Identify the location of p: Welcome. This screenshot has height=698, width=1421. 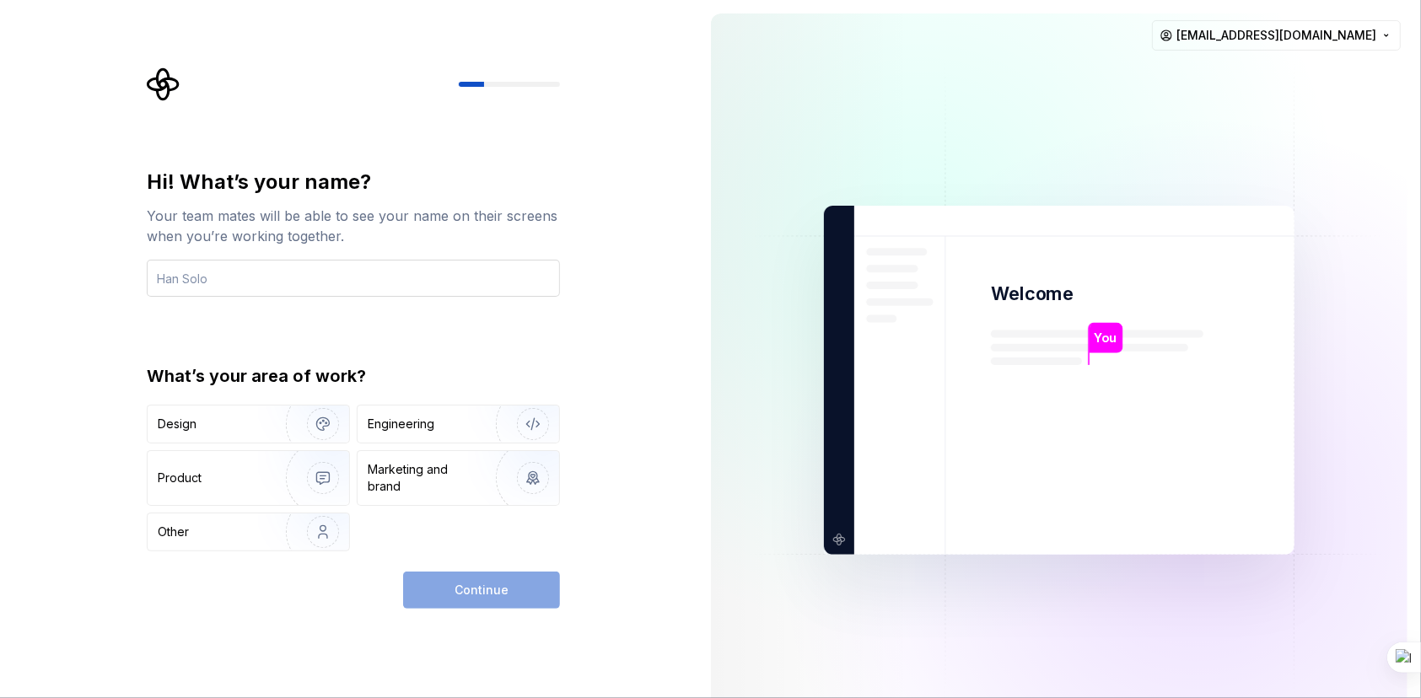
(1032, 293).